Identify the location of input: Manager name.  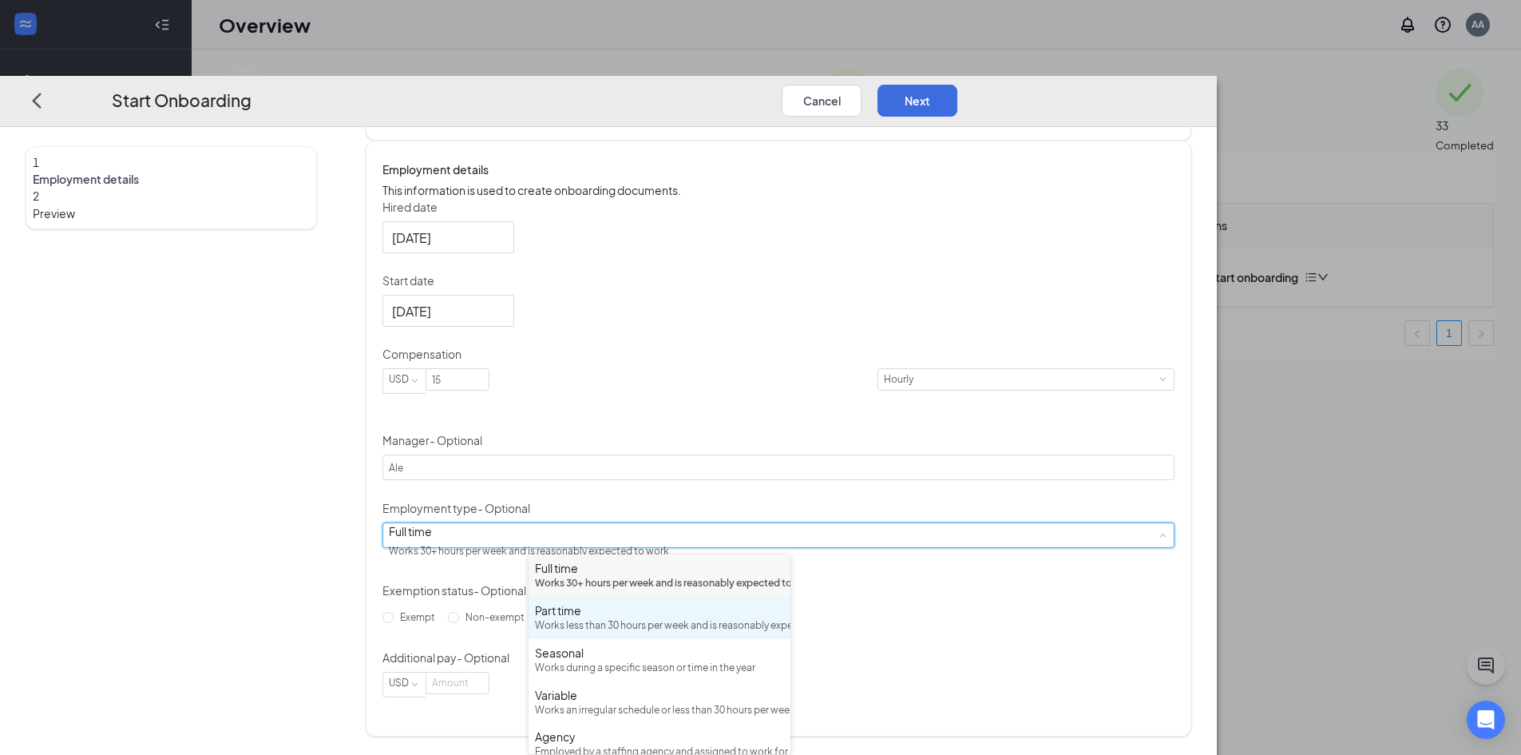
(779, 467).